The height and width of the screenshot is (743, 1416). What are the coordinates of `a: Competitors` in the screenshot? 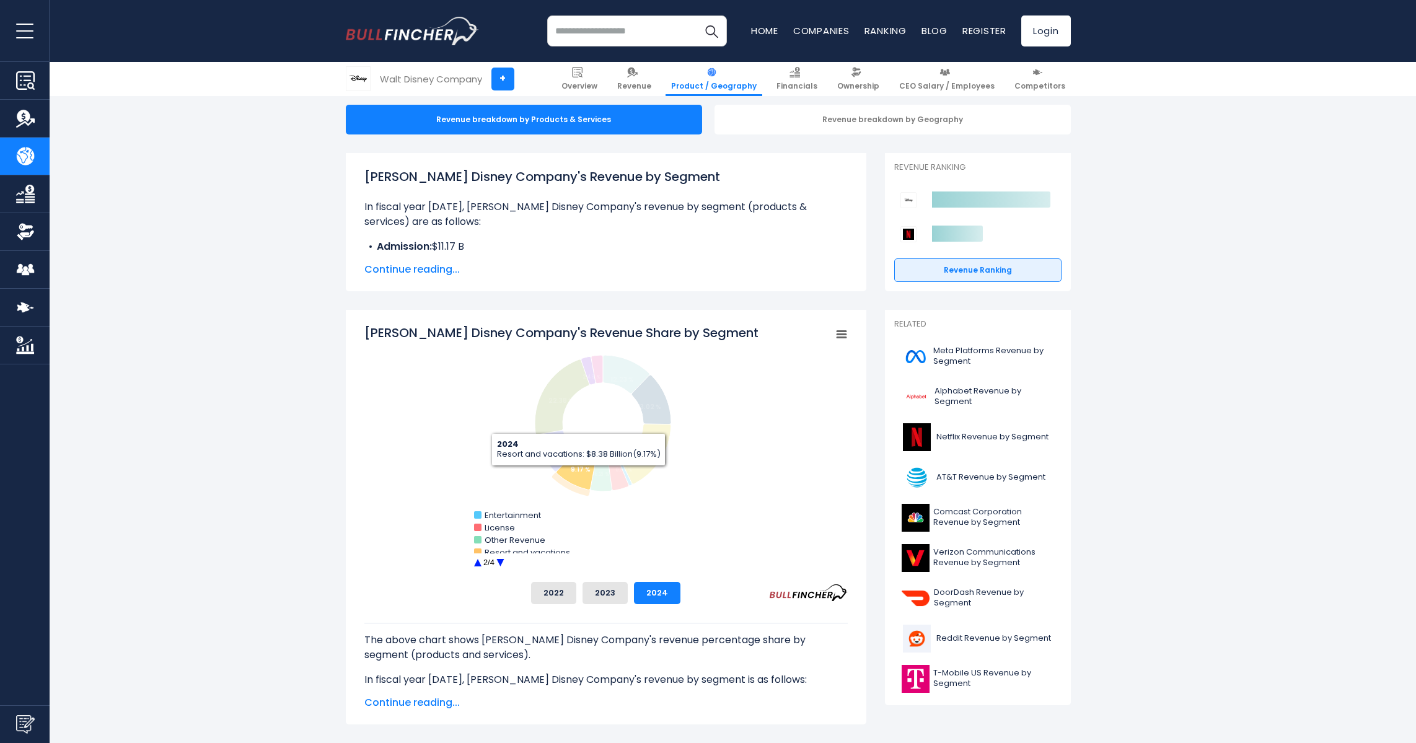 It's located at (1040, 79).